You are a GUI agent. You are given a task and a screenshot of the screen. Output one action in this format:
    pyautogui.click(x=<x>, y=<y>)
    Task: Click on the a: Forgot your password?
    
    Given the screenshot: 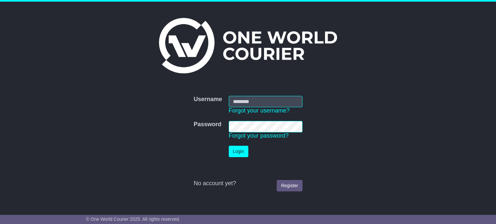 What is the action you would take?
    pyautogui.click(x=259, y=136)
    